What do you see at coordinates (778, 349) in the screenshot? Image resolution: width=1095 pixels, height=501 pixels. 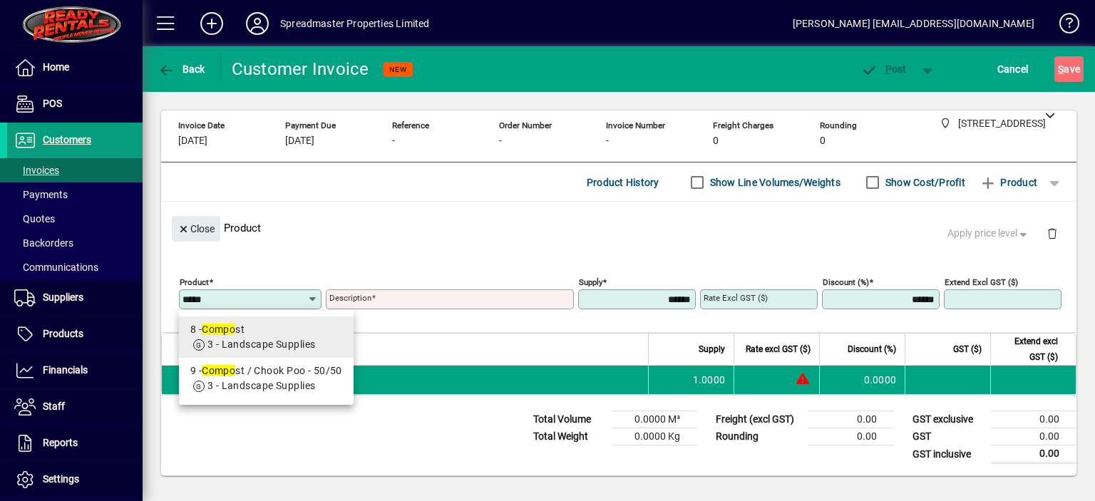 I see `span: Rate excl GST ($)` at bounding box center [778, 349].